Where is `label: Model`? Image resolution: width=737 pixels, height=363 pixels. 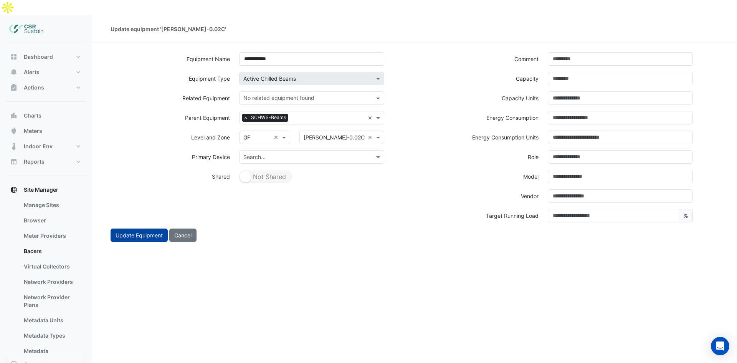
label: Model is located at coordinates (531, 176).